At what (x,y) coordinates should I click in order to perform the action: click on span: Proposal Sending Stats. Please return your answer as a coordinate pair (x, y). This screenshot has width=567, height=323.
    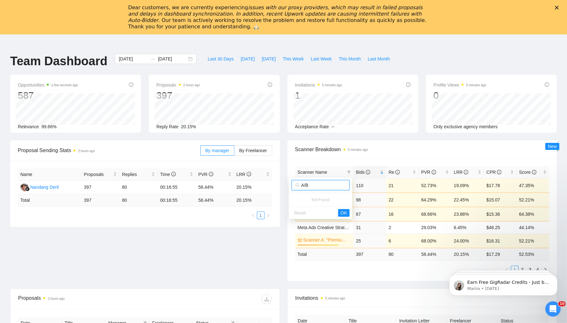
    Looking at the image, I should click on (109, 150).